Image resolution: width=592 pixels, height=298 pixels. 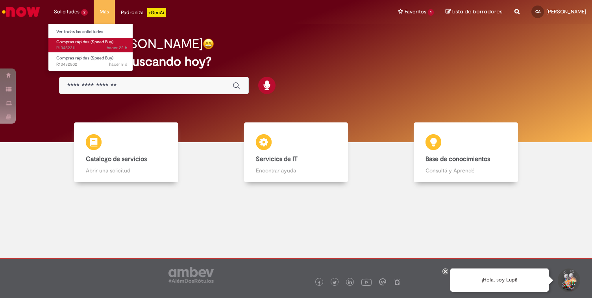 I want to click on span: Lista de borradores, so click(x=478, y=11).